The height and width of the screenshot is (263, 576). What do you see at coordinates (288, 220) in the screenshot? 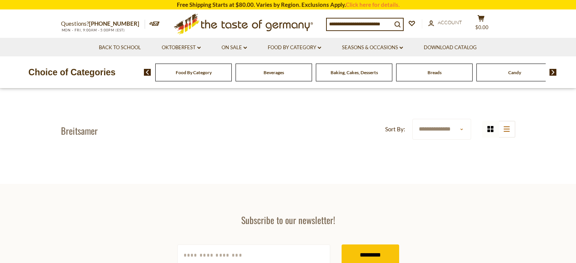
I see `h3: Subscribe to our newsletter!` at bounding box center [288, 220].